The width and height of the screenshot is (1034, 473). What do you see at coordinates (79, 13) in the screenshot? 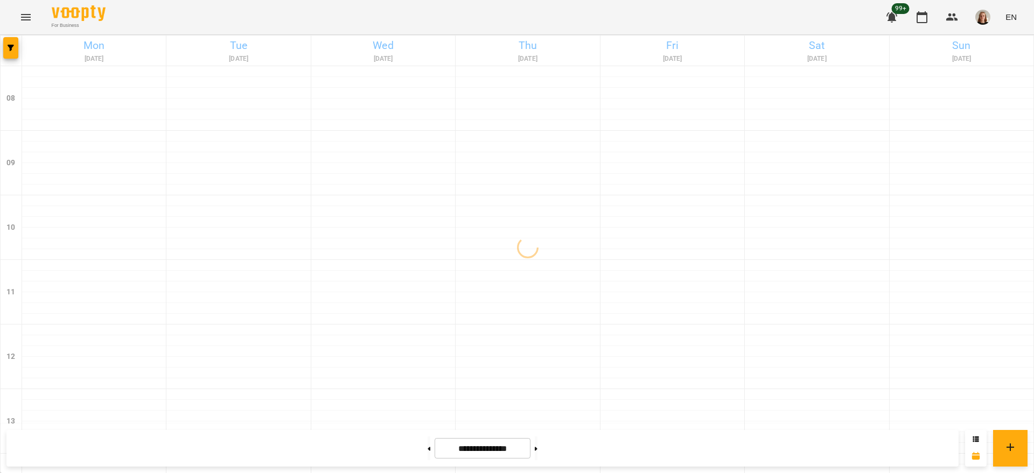
I see `img: Voopty Logo` at bounding box center [79, 13].